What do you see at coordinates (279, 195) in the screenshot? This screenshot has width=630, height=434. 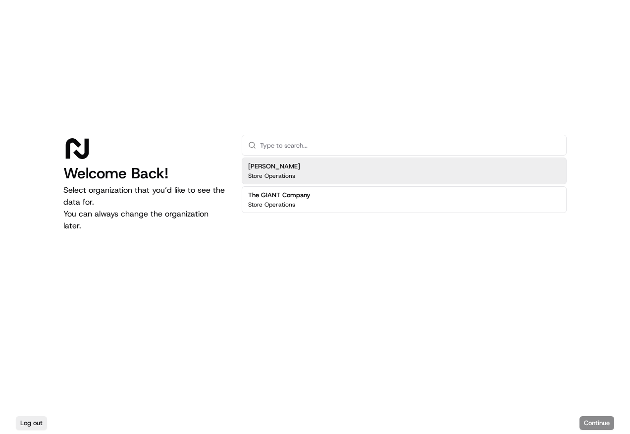 I see `h2: The GIANT Company` at bounding box center [279, 195].